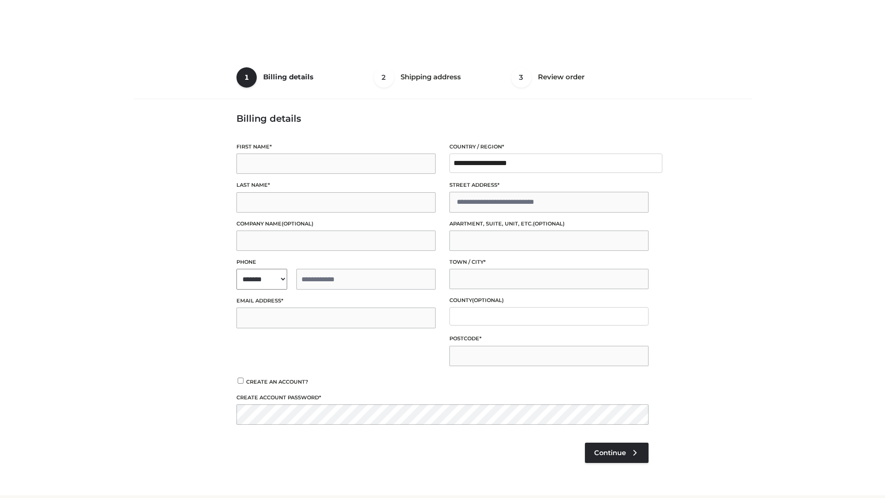 The height and width of the screenshot is (498, 885). Describe the element at coordinates (549, 338) in the screenshot. I see `label: Postcode` at that location.